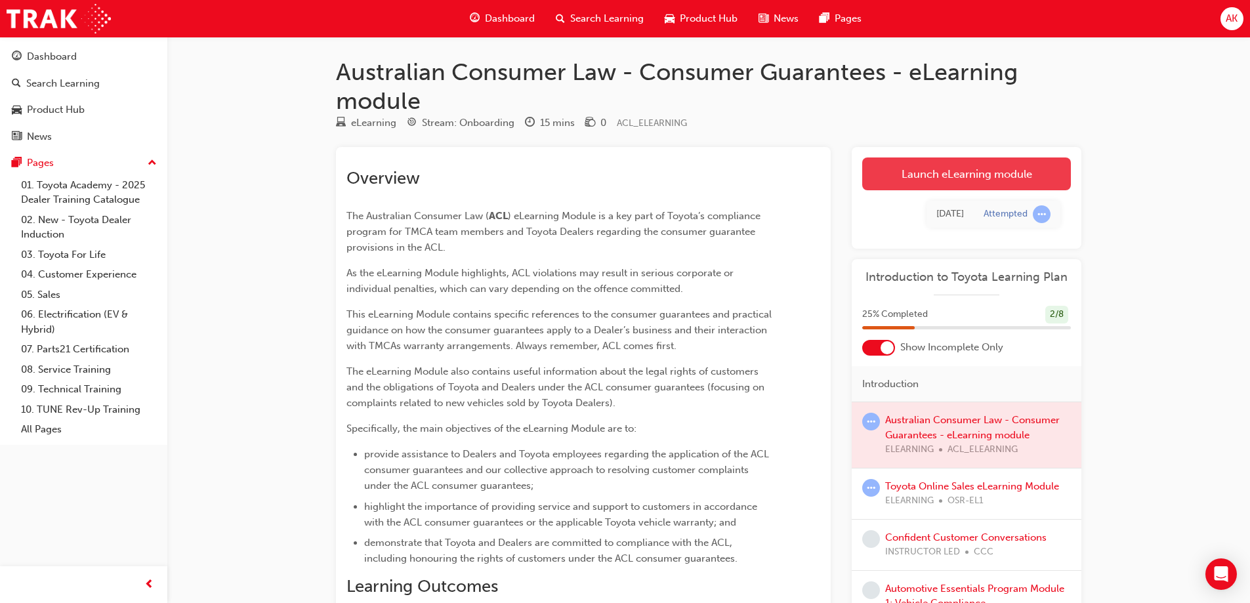 The image size is (1250, 603). I want to click on a: News, so click(83, 137).